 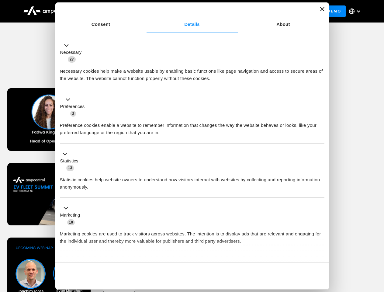 I want to click on span: 10, so click(x=71, y=222).